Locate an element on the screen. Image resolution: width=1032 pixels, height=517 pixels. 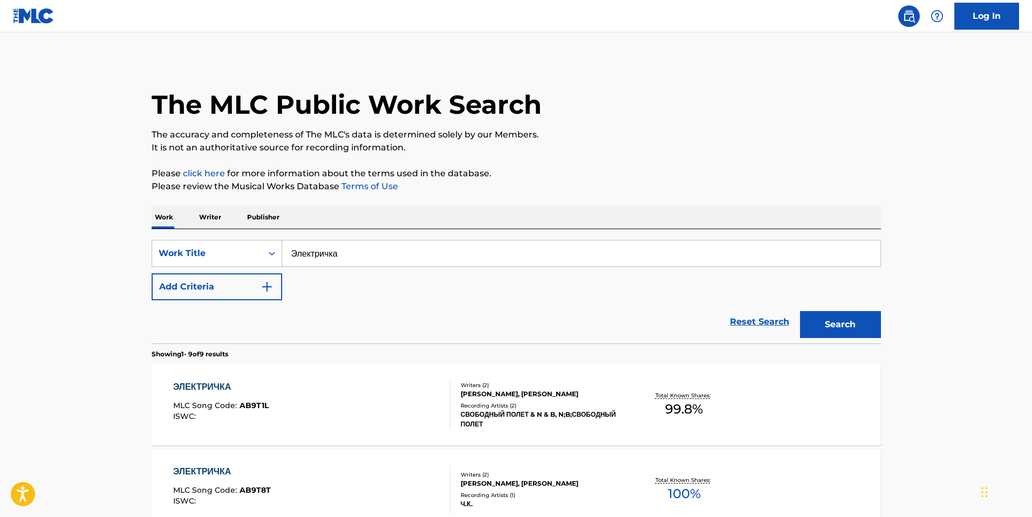
a: Public Search is located at coordinates (909, 16).